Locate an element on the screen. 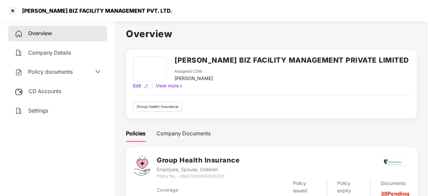 This screenshot has width=428, height=196. i: GMC0000800000100 is located at coordinates (201, 176).